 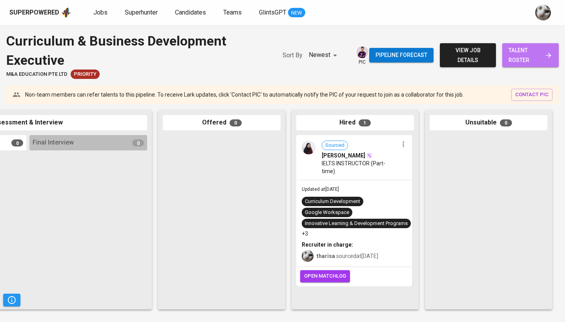 What do you see at coordinates (222, 123) in the screenshot?
I see `div: Offered` at bounding box center [222, 123].